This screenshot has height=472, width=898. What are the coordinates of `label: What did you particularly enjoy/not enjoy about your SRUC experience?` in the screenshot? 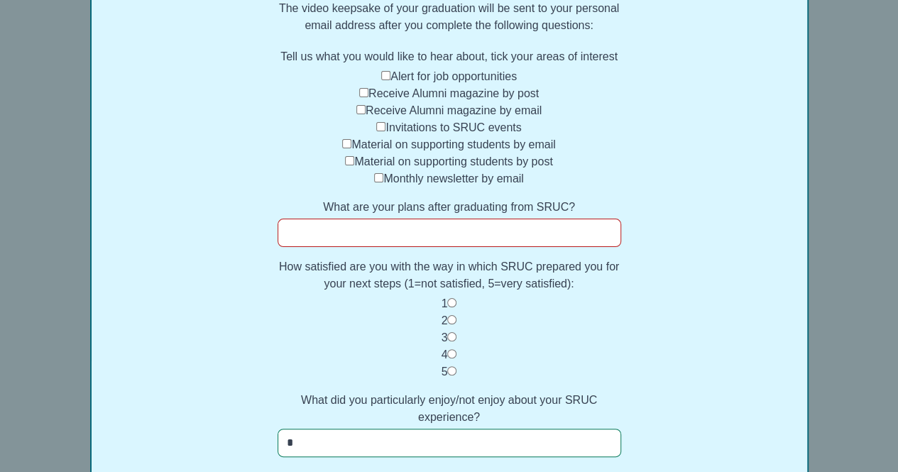 It's located at (449, 409).